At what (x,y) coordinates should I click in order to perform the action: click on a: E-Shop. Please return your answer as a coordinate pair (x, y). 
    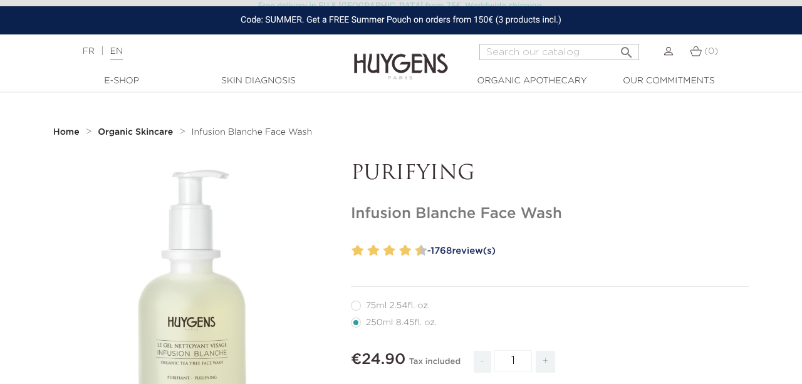
    Looking at the image, I should click on (122, 81).